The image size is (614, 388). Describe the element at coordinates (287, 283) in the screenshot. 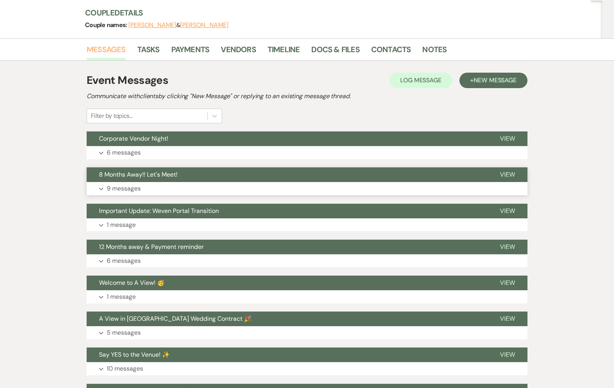

I see `button: Welcome to A View! 🥳` at that location.